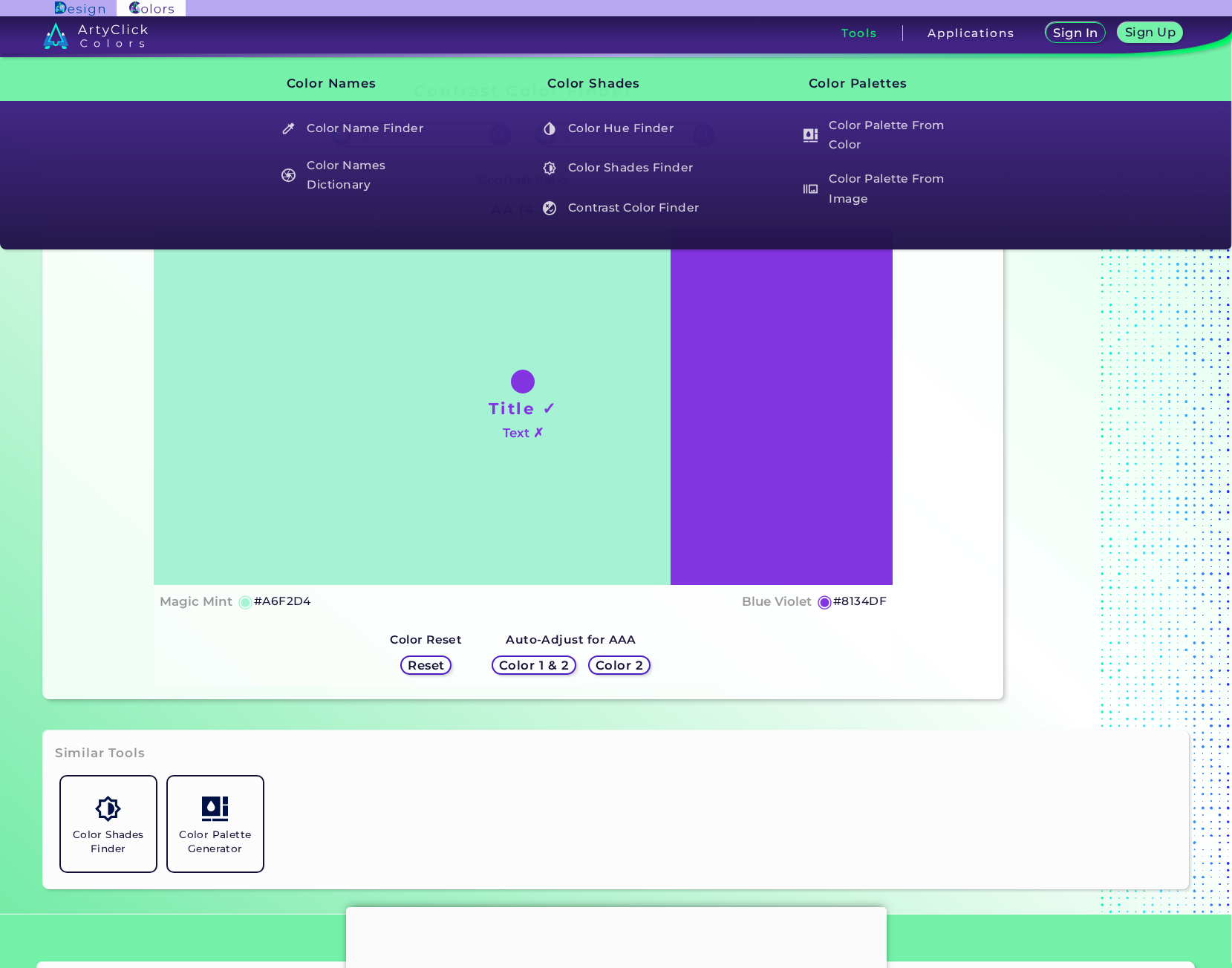 This screenshot has width=1232, height=968. I want to click on h5: Color Palette Generator, so click(215, 842).